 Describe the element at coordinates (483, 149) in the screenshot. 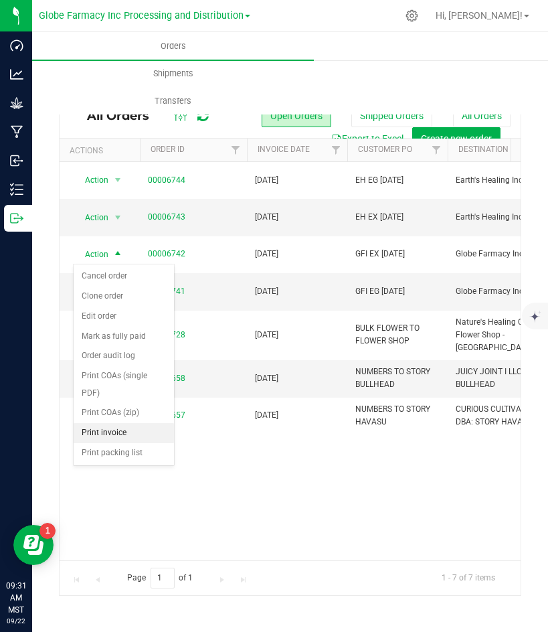

I see `a: Destination` at that location.